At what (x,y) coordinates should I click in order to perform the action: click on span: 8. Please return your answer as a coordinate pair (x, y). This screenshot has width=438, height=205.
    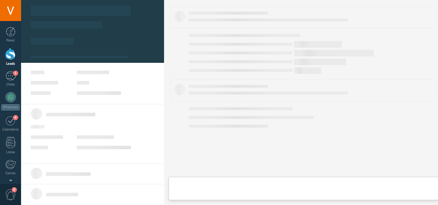
    Looking at the image, I should click on (14, 190).